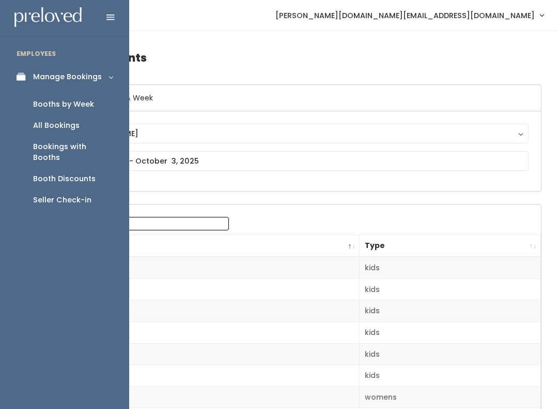 Image resolution: width=558 pixels, height=409 pixels. What do you see at coordinates (206, 397) in the screenshot?
I see `td: 7` at bounding box center [206, 397].